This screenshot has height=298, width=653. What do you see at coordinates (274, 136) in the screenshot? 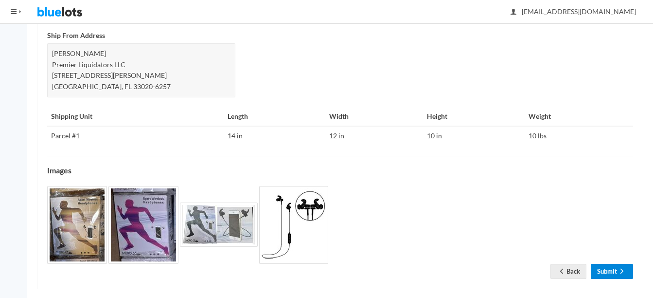
I see `td: 14 in` at bounding box center [274, 136].